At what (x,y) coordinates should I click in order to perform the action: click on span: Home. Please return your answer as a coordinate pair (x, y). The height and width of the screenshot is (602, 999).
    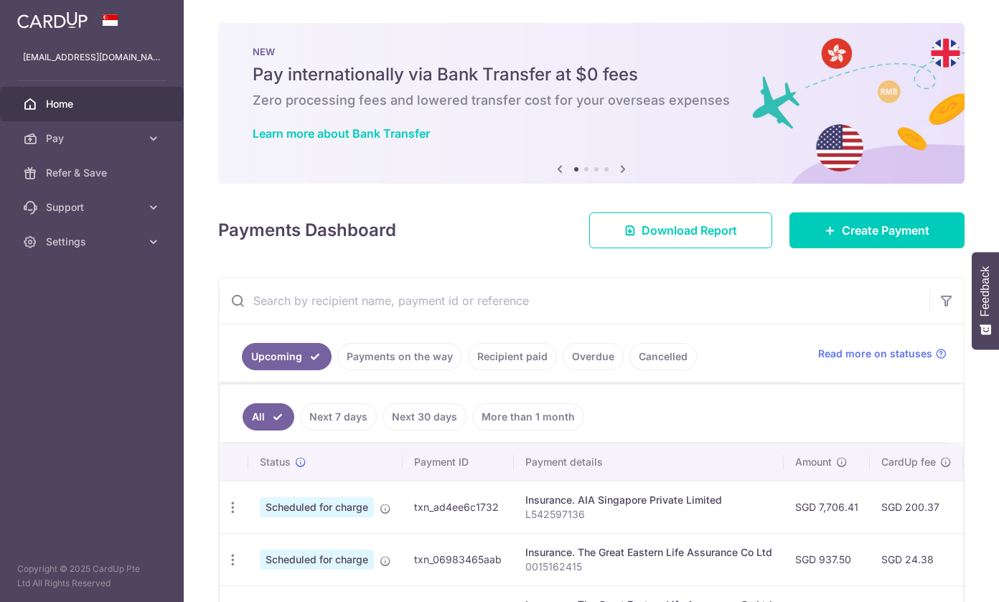
    Looking at the image, I should click on (93, 104).